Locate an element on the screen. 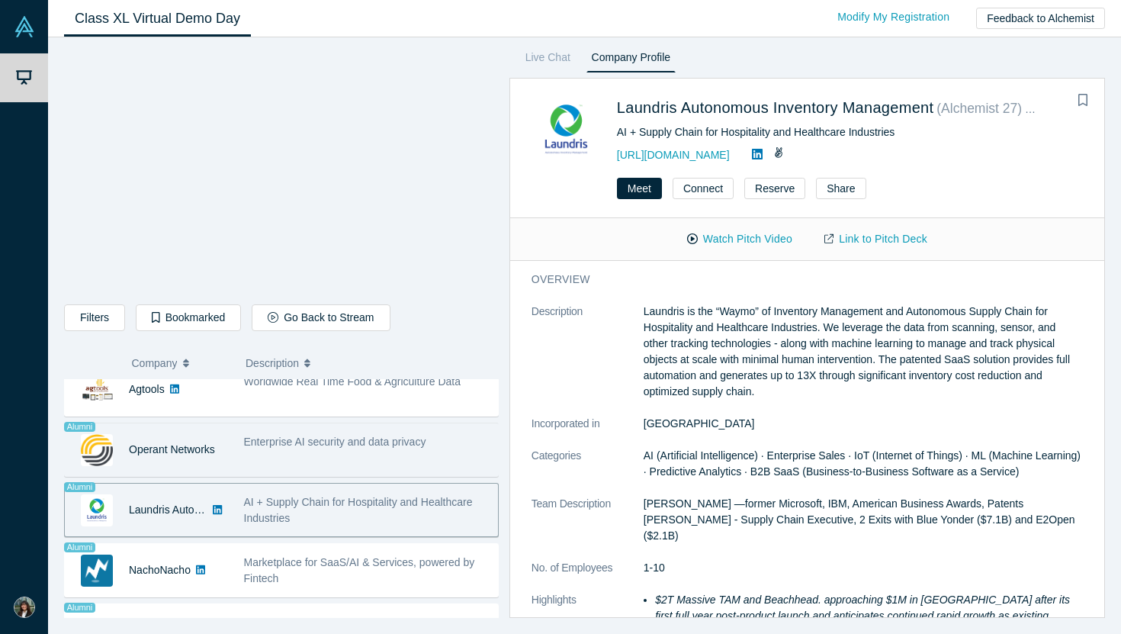 The height and width of the screenshot is (634, 1121). button: Share is located at coordinates (840, 188).